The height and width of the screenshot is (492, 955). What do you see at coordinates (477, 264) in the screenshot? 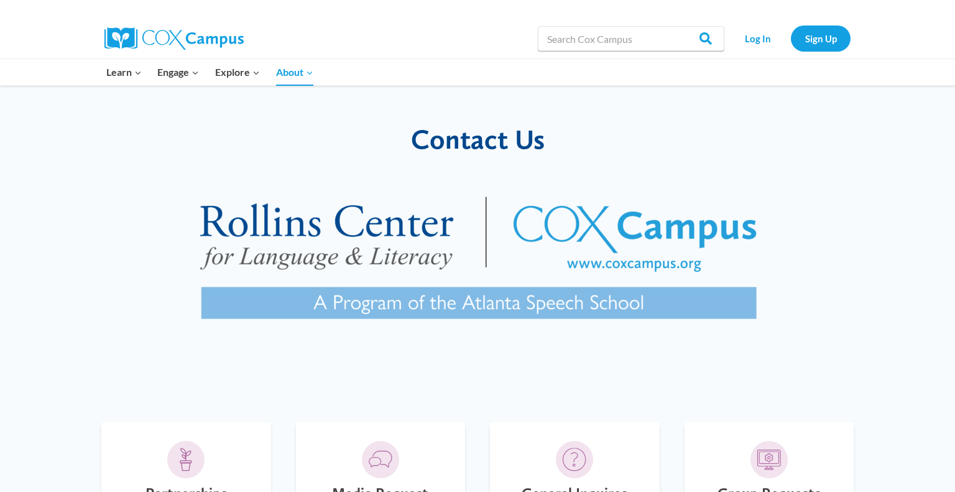
I see `img: RollinsCox combined logo` at bounding box center [477, 264].